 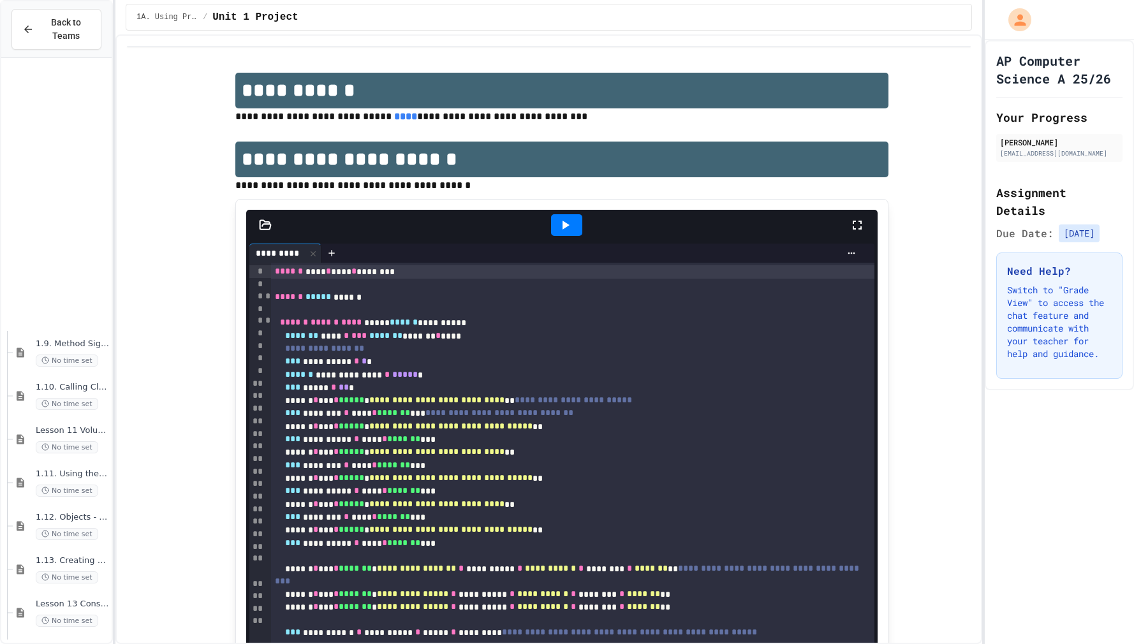 I want to click on span: Unit 1 Project, so click(x=255, y=17).